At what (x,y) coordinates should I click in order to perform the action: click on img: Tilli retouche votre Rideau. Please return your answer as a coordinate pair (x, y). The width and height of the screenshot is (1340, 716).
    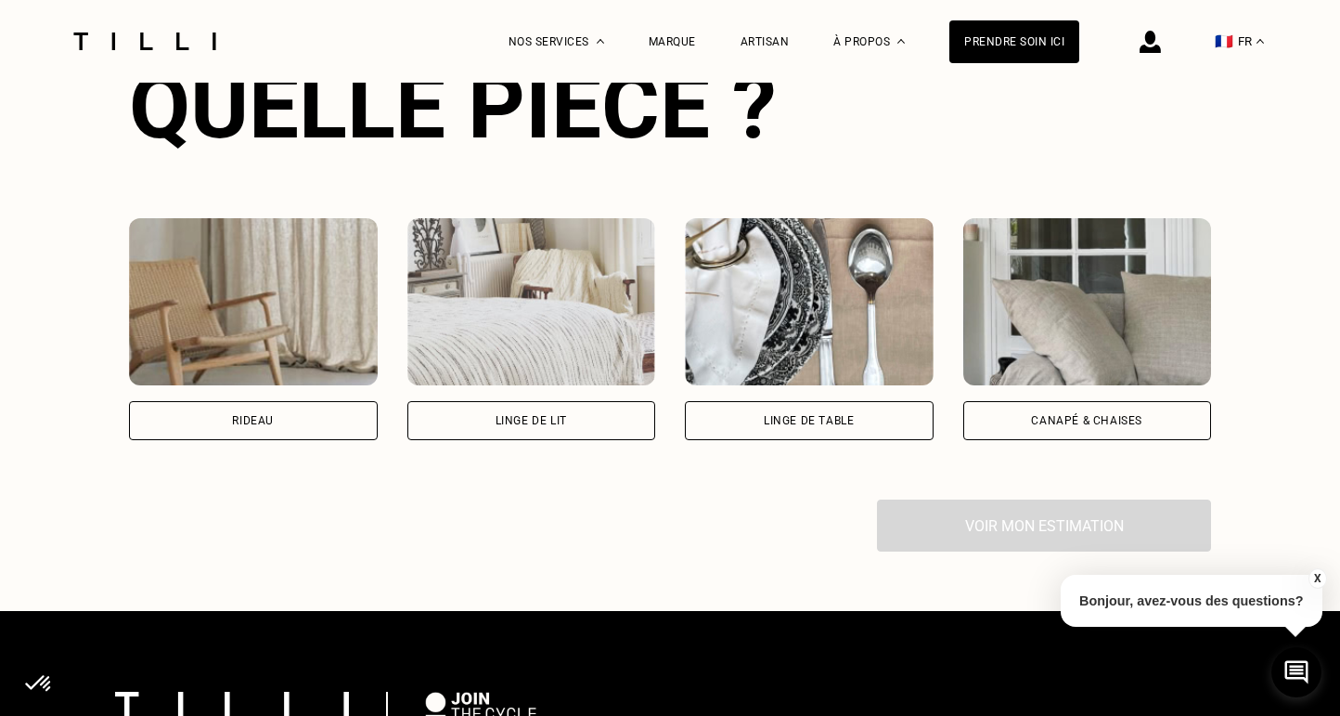
    Looking at the image, I should click on (253, 302).